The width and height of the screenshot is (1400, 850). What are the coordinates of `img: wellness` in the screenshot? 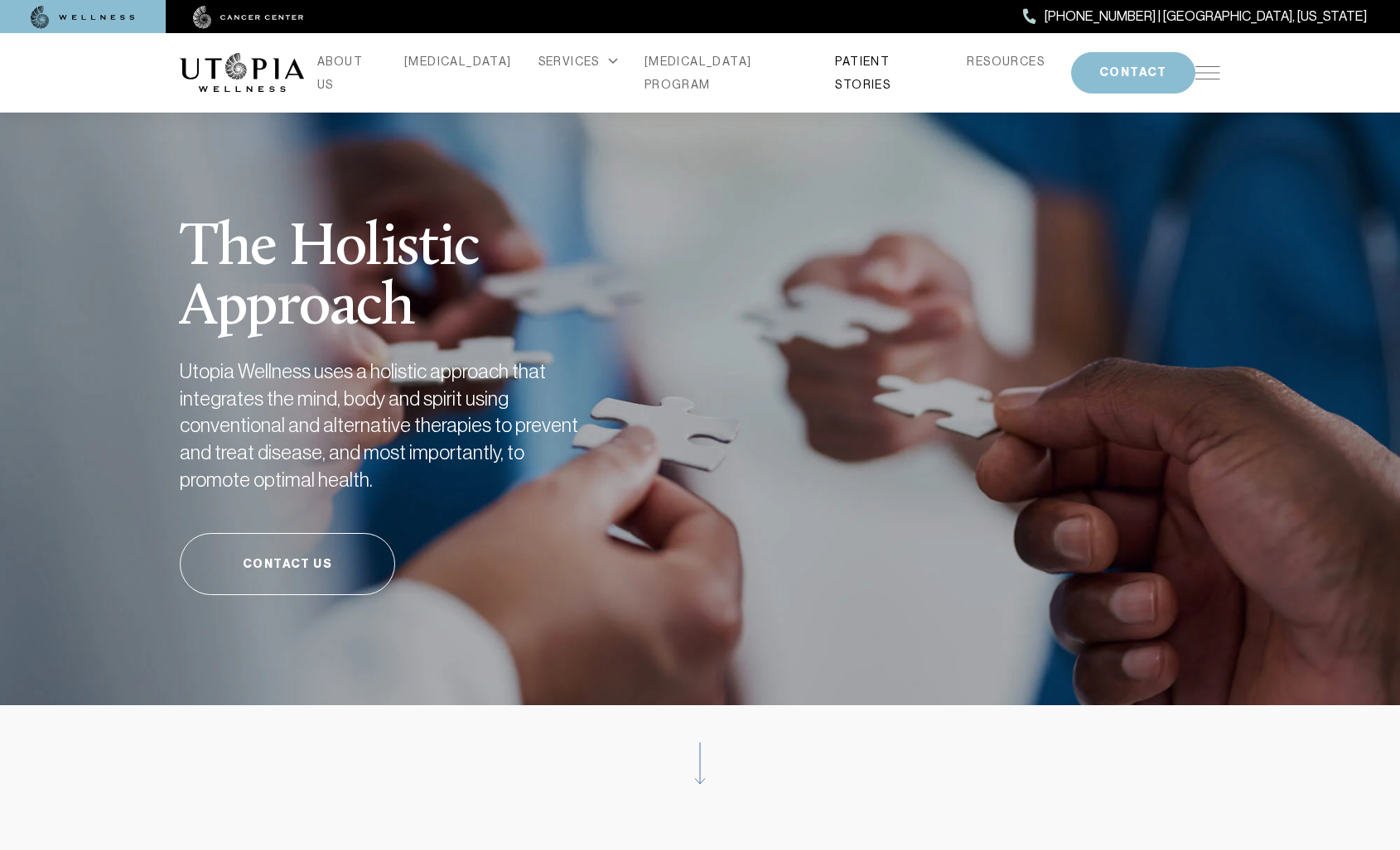 It's located at (82, 17).